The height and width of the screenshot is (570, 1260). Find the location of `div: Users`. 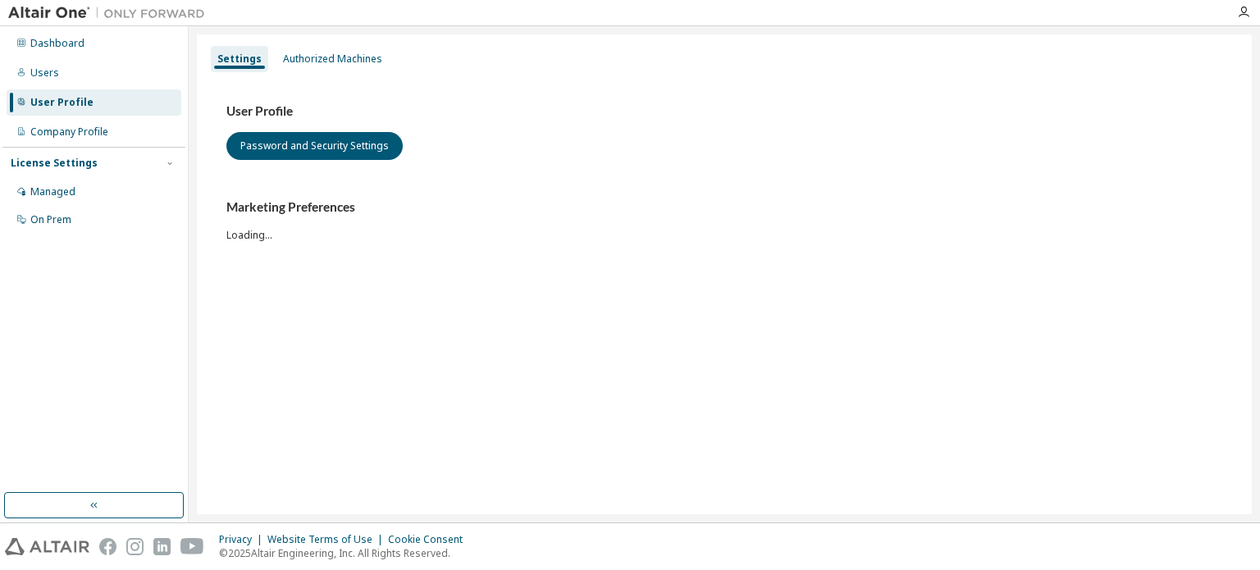

div: Users is located at coordinates (44, 73).